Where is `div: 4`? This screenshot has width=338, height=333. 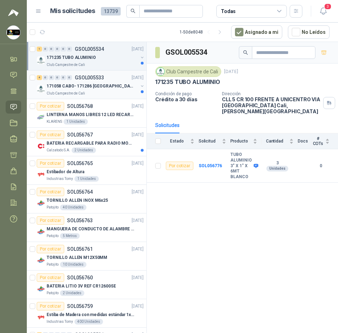
div: 4 is located at coordinates (39, 78).